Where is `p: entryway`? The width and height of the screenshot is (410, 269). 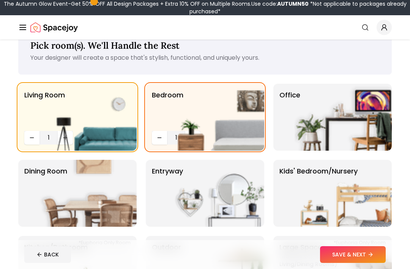 p: entryway is located at coordinates (167, 193).